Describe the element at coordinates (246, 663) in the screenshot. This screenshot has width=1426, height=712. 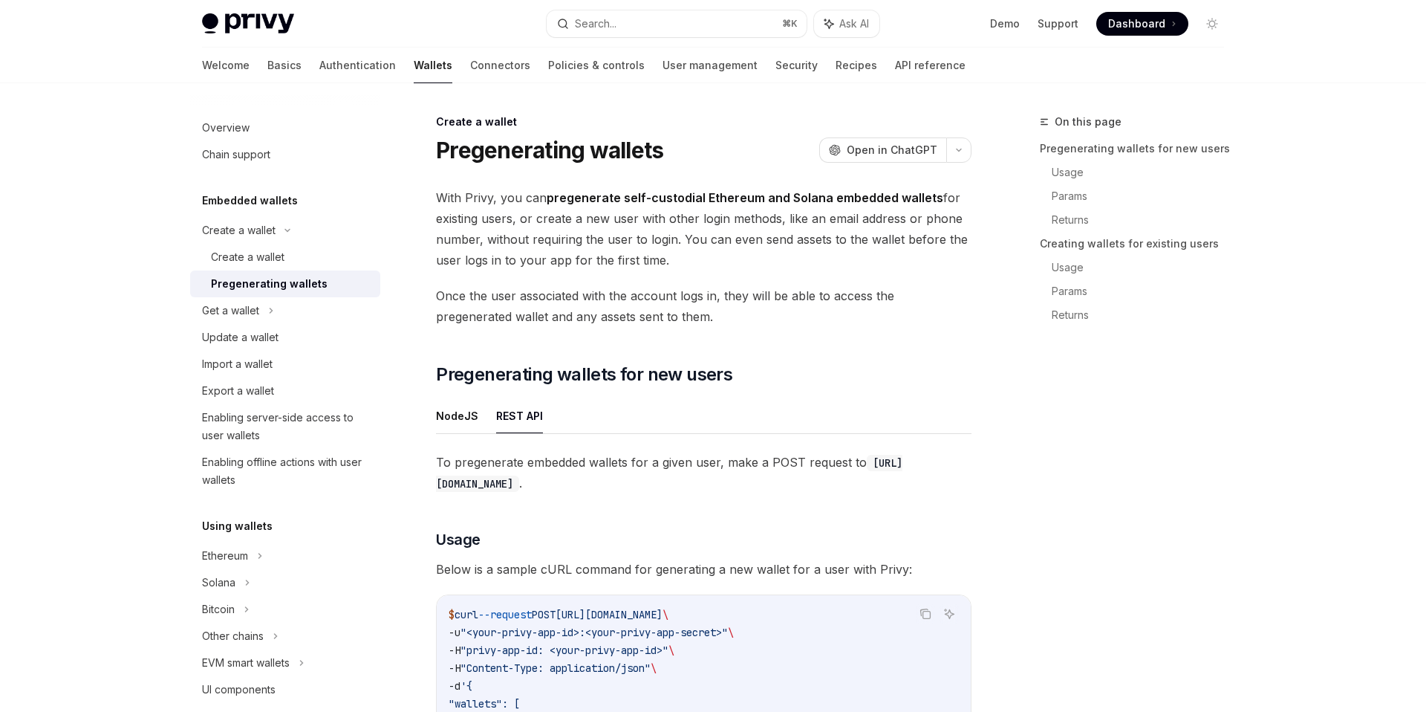
I see `div: EVM smart wallets` at that location.